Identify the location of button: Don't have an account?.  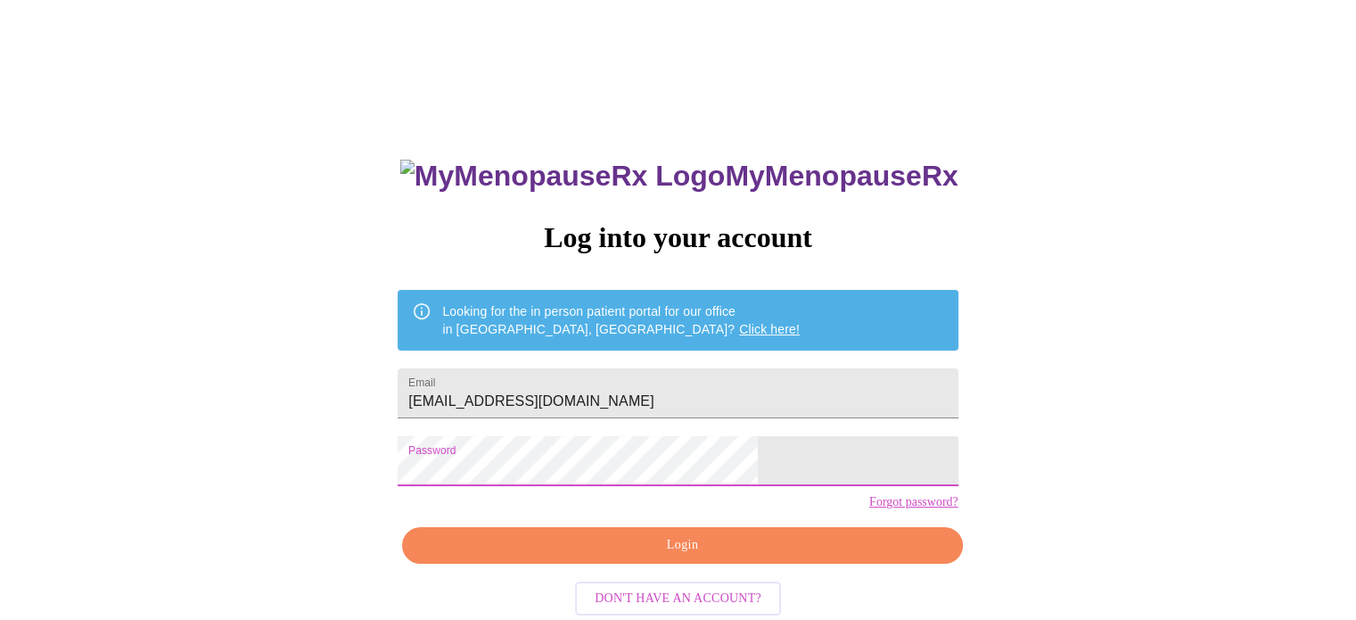
(678, 598).